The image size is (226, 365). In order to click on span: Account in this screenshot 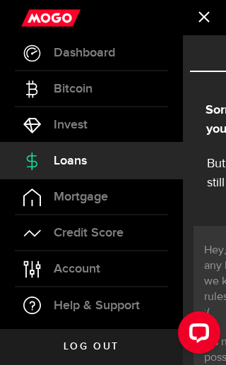, I will do `click(77, 269)`.